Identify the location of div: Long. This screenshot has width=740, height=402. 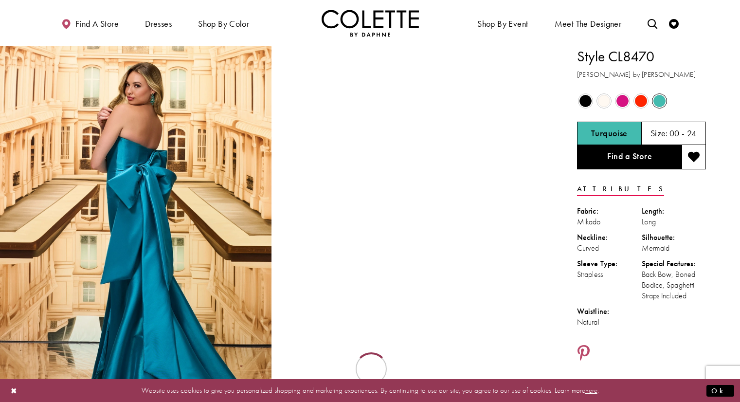
(674, 222).